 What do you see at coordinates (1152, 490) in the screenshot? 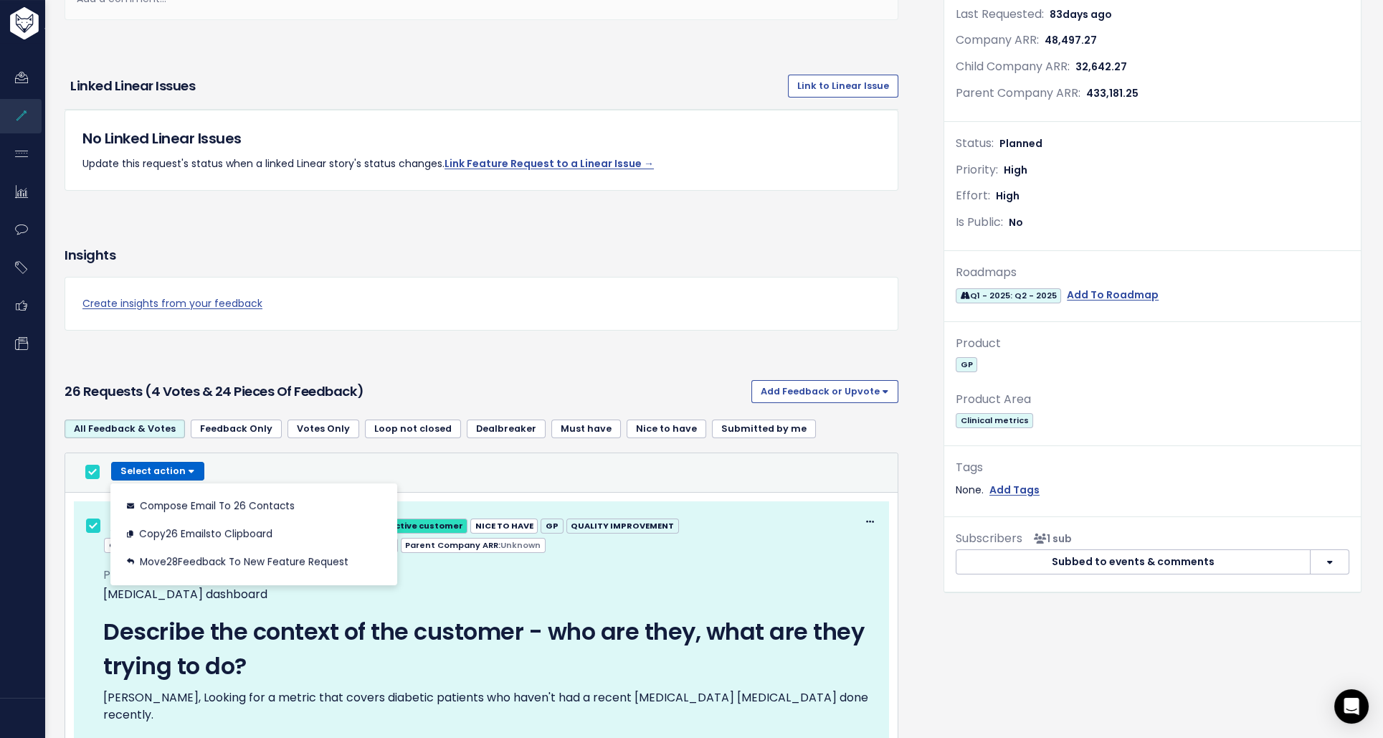
I see `div: None.` at bounding box center [1152, 490].